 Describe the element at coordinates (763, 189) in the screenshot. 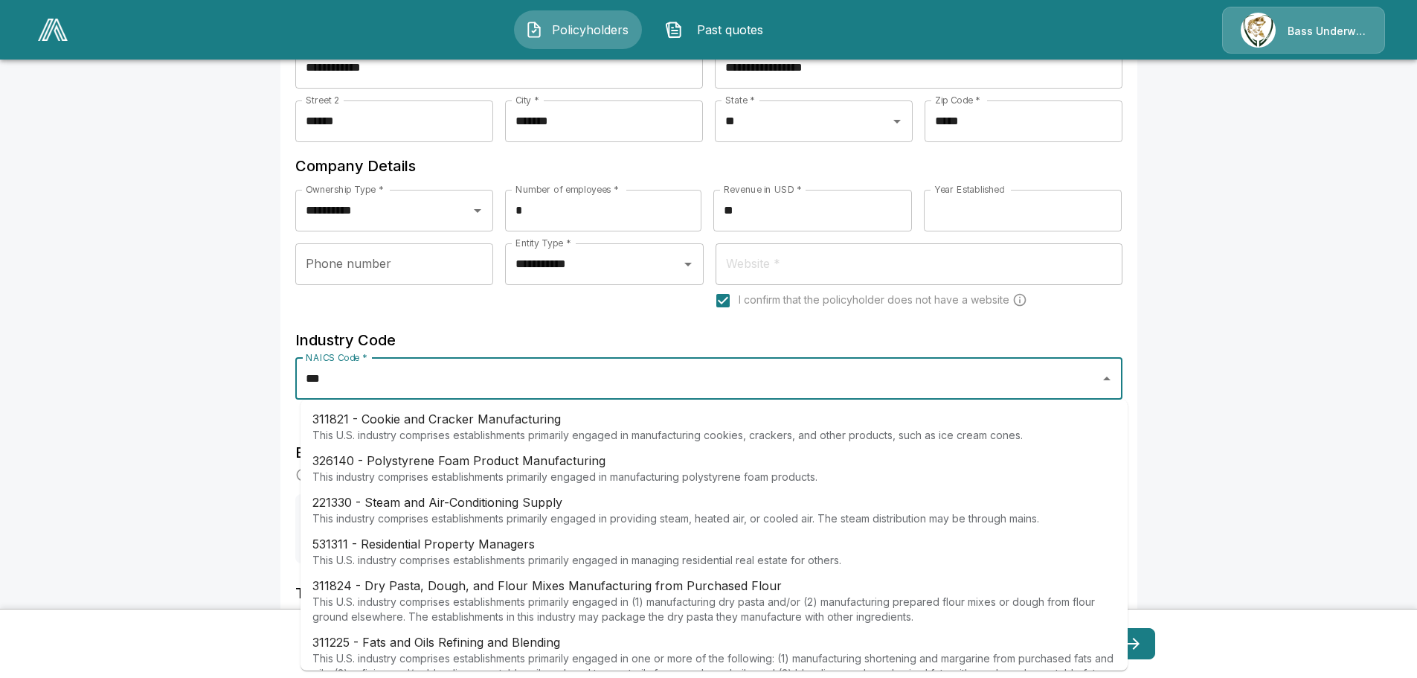

I see `label: Revenue in USD *` at that location.